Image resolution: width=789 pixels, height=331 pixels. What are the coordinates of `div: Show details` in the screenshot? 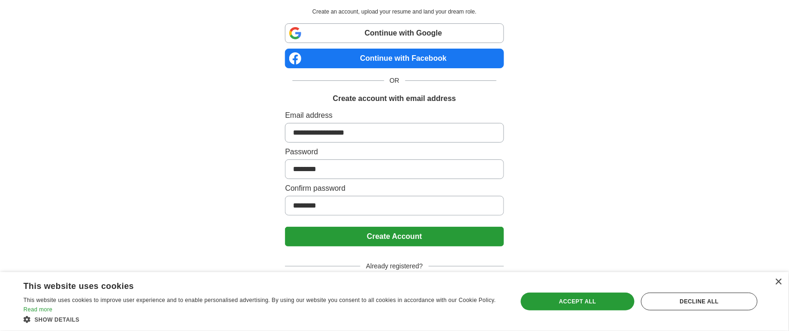 It's located at (263, 320).